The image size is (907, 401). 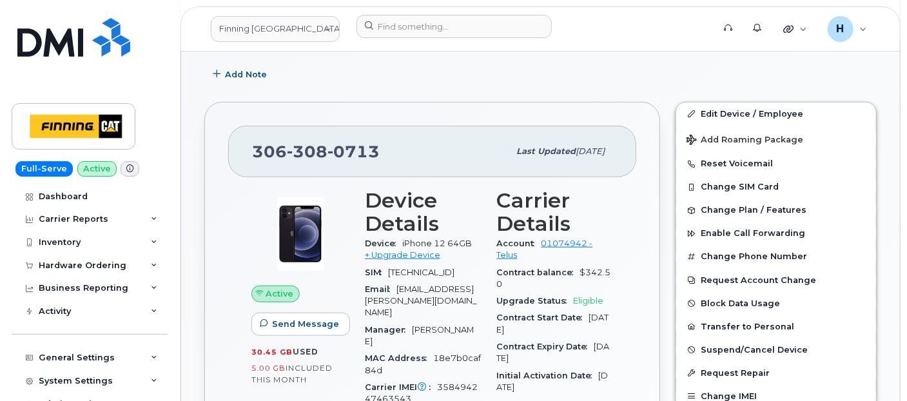 I want to click on span: H, so click(x=841, y=29).